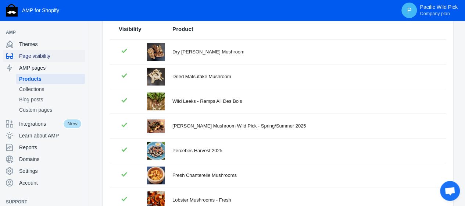 The image size is (465, 206). Describe the element at coordinates (44, 56) in the screenshot. I see `a: Page visibility` at that location.